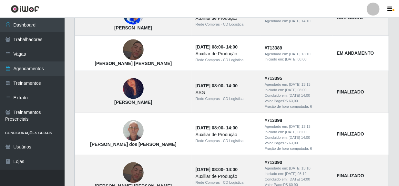  I want to click on strong: # 713389, so click(273, 48).